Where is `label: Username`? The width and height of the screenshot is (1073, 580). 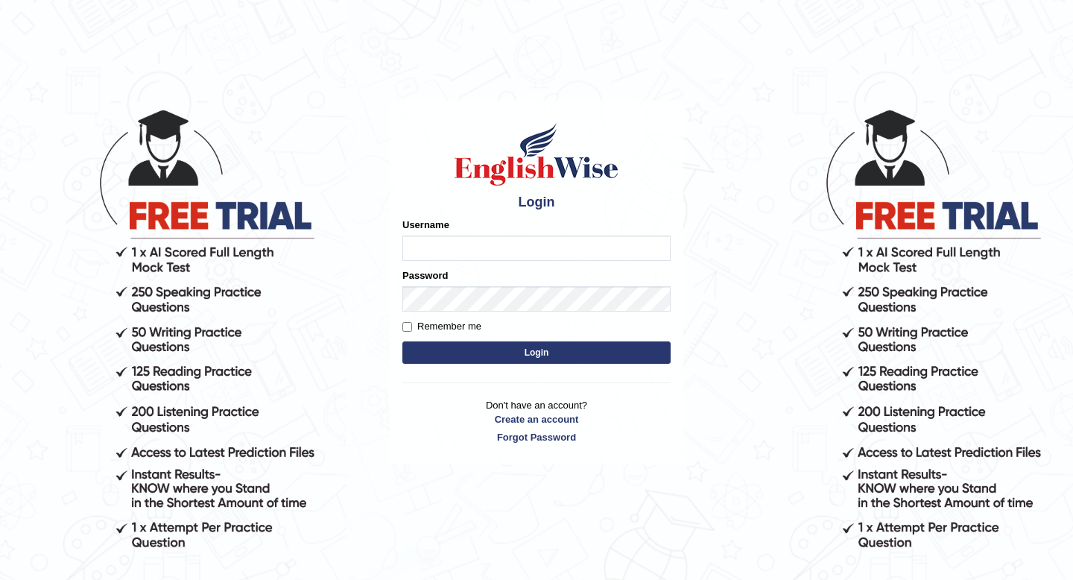
label: Username is located at coordinates (426, 224).